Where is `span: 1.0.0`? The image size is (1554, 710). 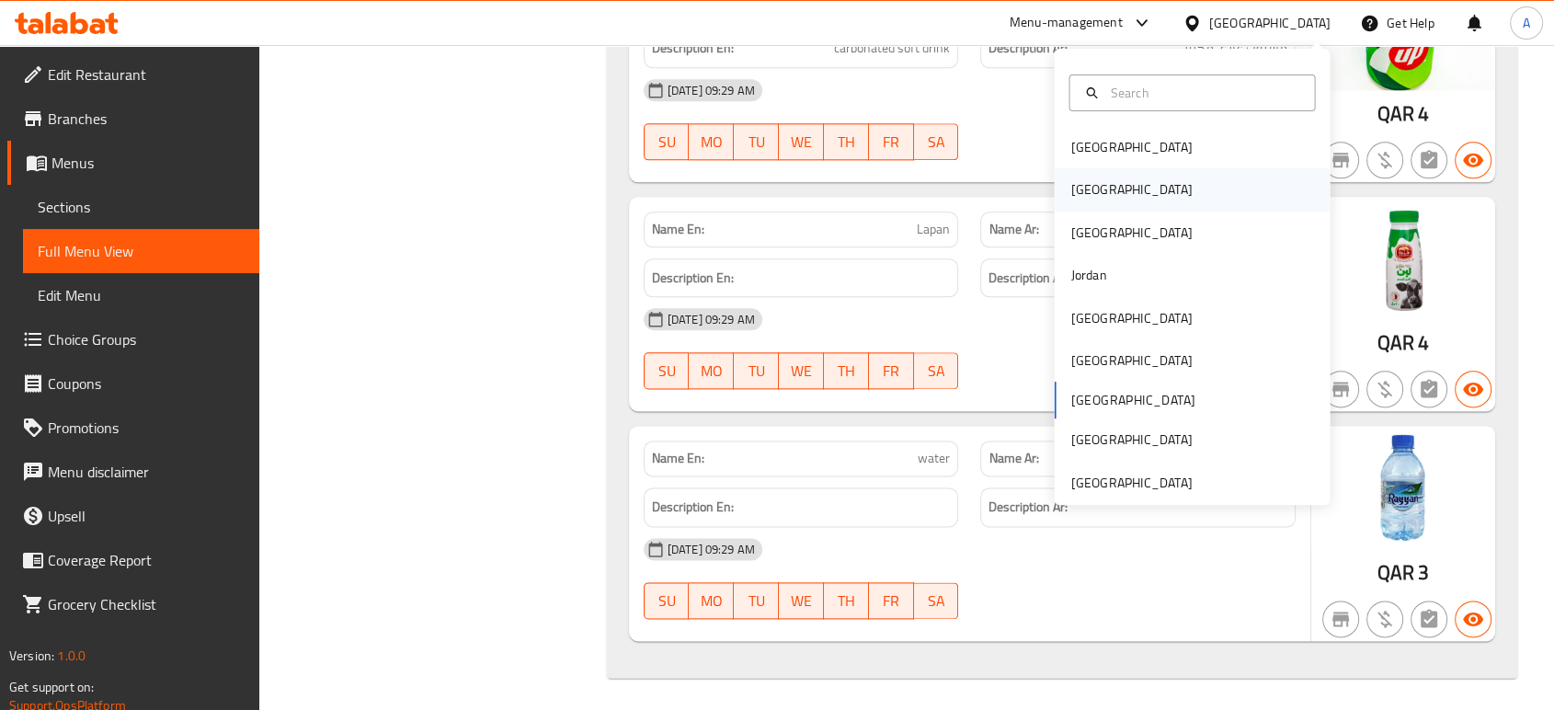
span: 1.0.0 is located at coordinates (71, 656).